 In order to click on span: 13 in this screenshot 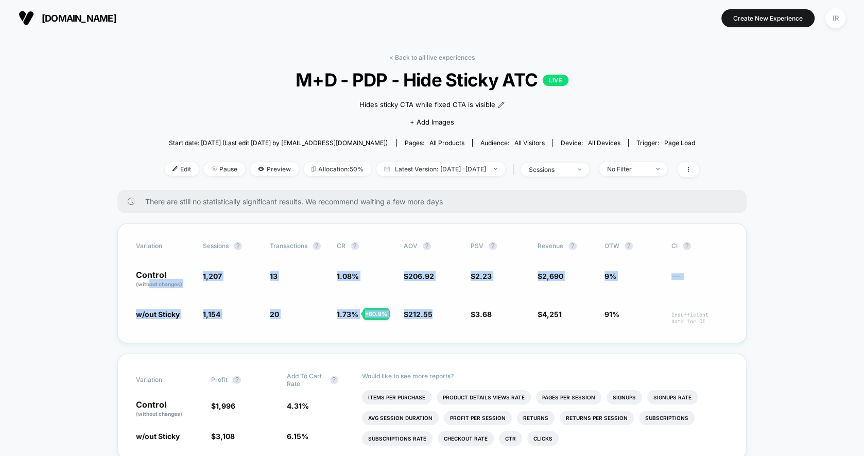, I will do `click(273, 276)`.